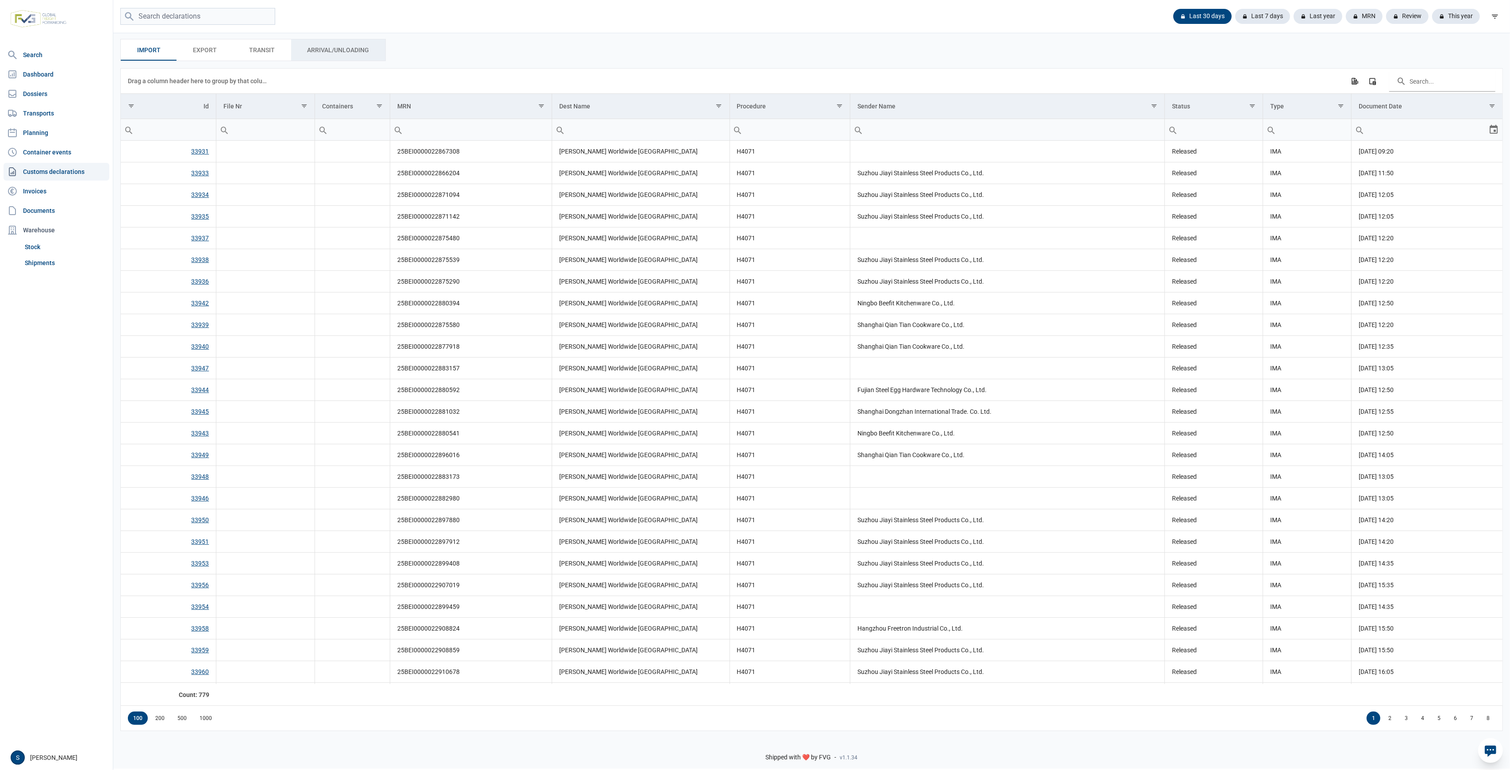 The image size is (1510, 770). What do you see at coordinates (18, 758) in the screenshot?
I see `button: S` at bounding box center [18, 758].